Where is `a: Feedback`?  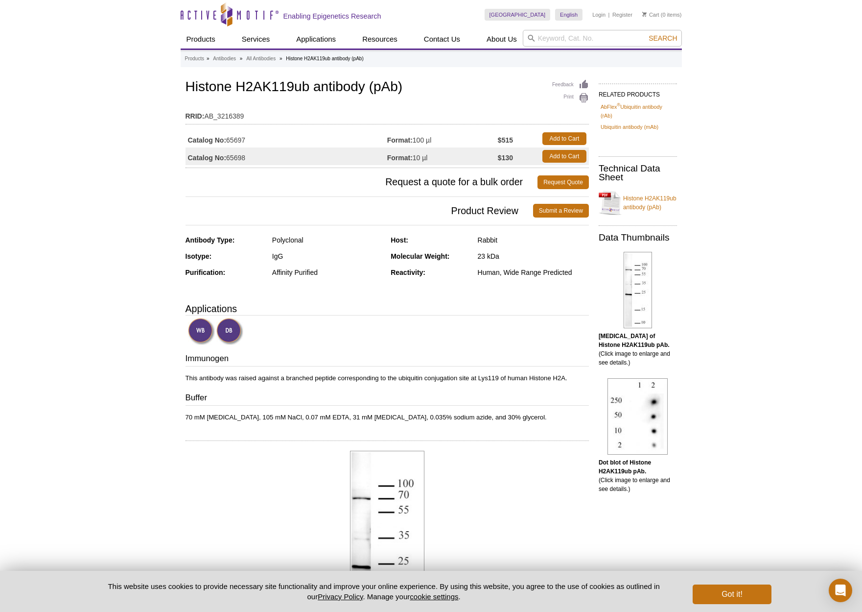 a: Feedback is located at coordinates (570, 85).